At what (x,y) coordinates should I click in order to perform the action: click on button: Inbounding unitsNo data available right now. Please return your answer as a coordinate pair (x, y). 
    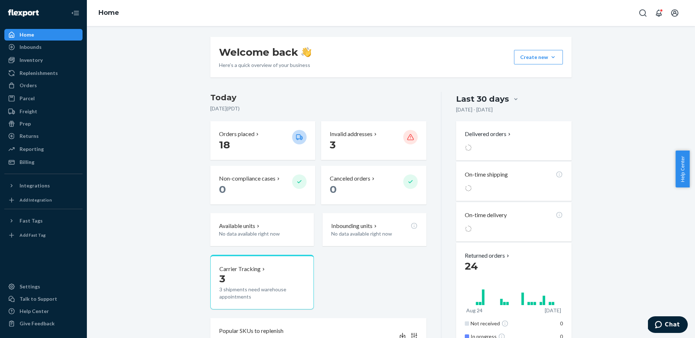
    Looking at the image, I should click on (374, 229).